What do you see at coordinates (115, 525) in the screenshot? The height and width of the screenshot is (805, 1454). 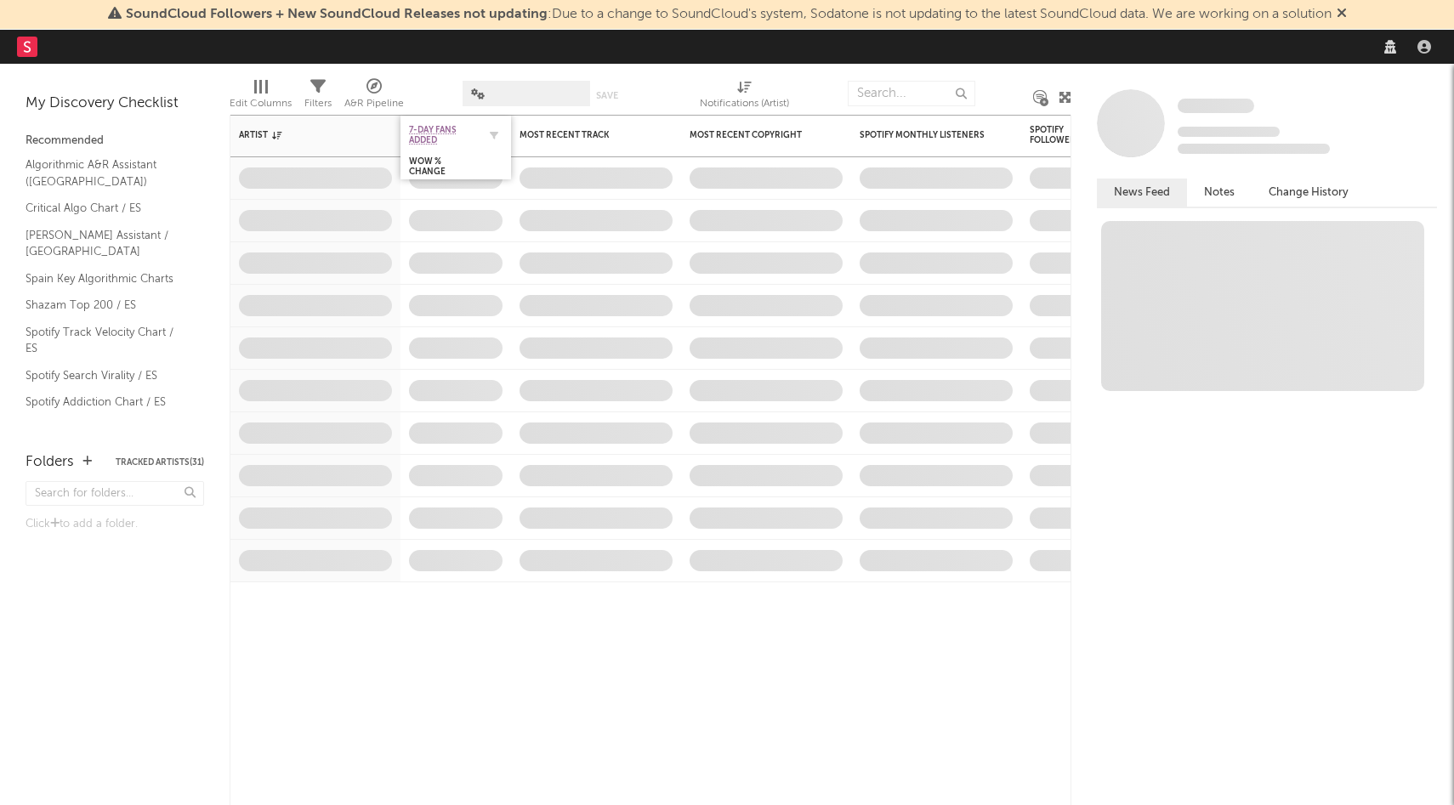 I see `div: Click to add a folder.` at bounding box center [115, 525].